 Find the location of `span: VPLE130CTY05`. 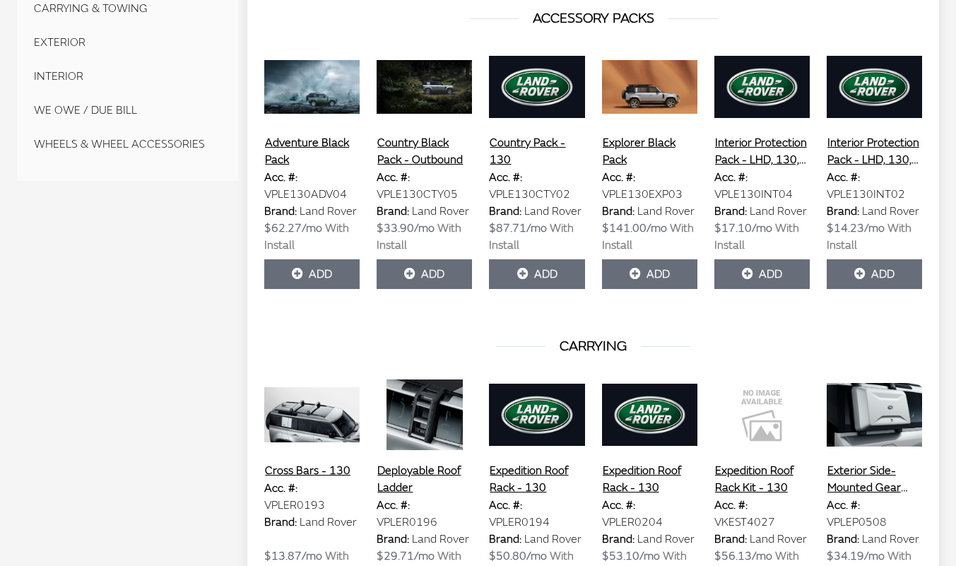

span: VPLE130CTY05 is located at coordinates (417, 194).